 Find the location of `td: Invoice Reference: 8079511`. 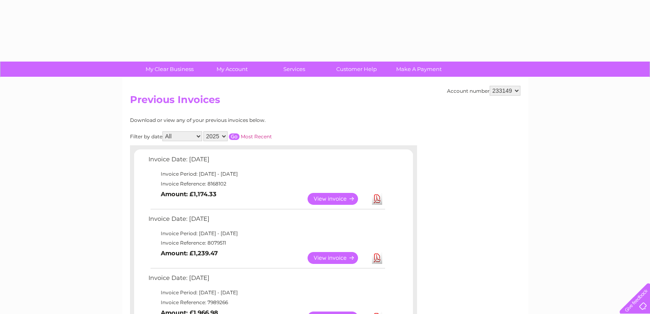

td: Invoice Reference: 8079511 is located at coordinates (266, 243).